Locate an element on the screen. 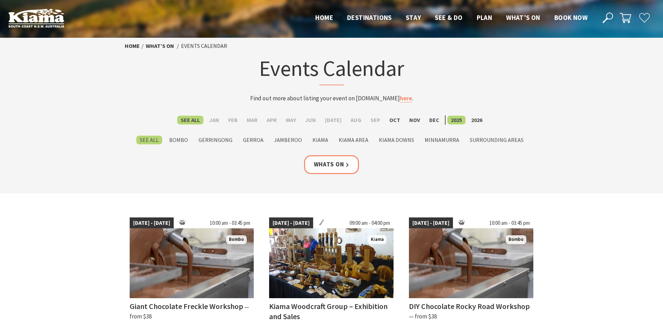 The image size is (663, 323). span: Destinations is located at coordinates (369, 17).